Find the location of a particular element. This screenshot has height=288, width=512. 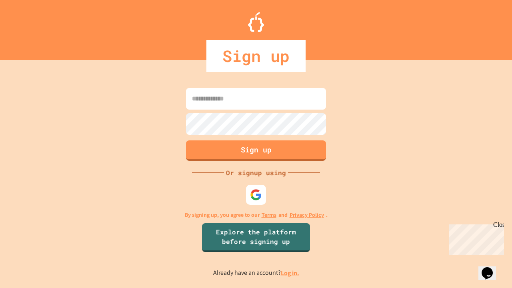

a: Log in. is located at coordinates (290, 273).